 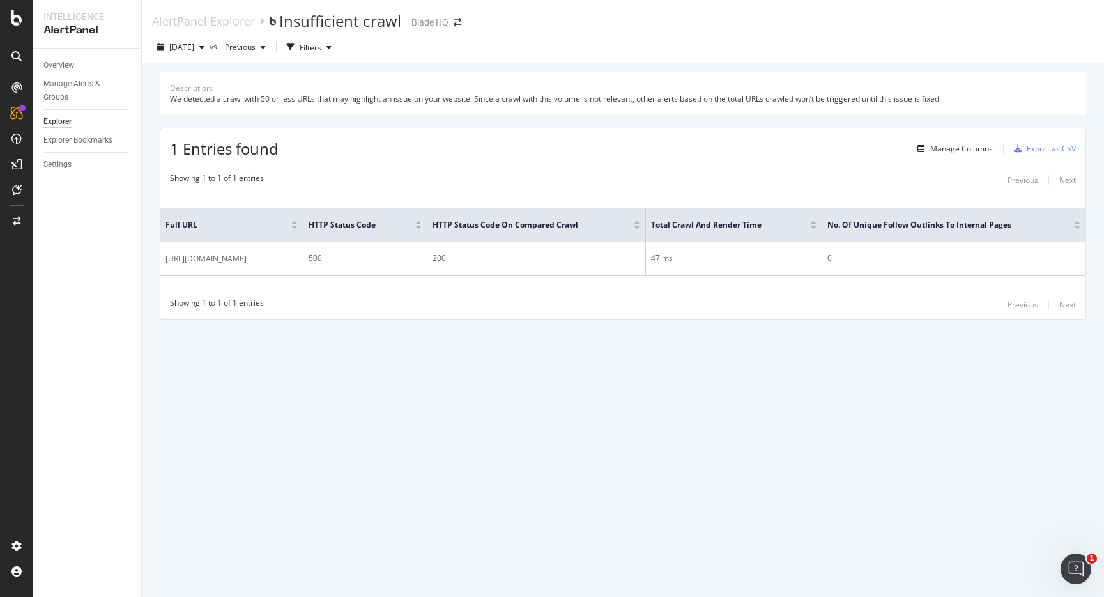 I want to click on div: Explorer Bookmarks, so click(x=78, y=140).